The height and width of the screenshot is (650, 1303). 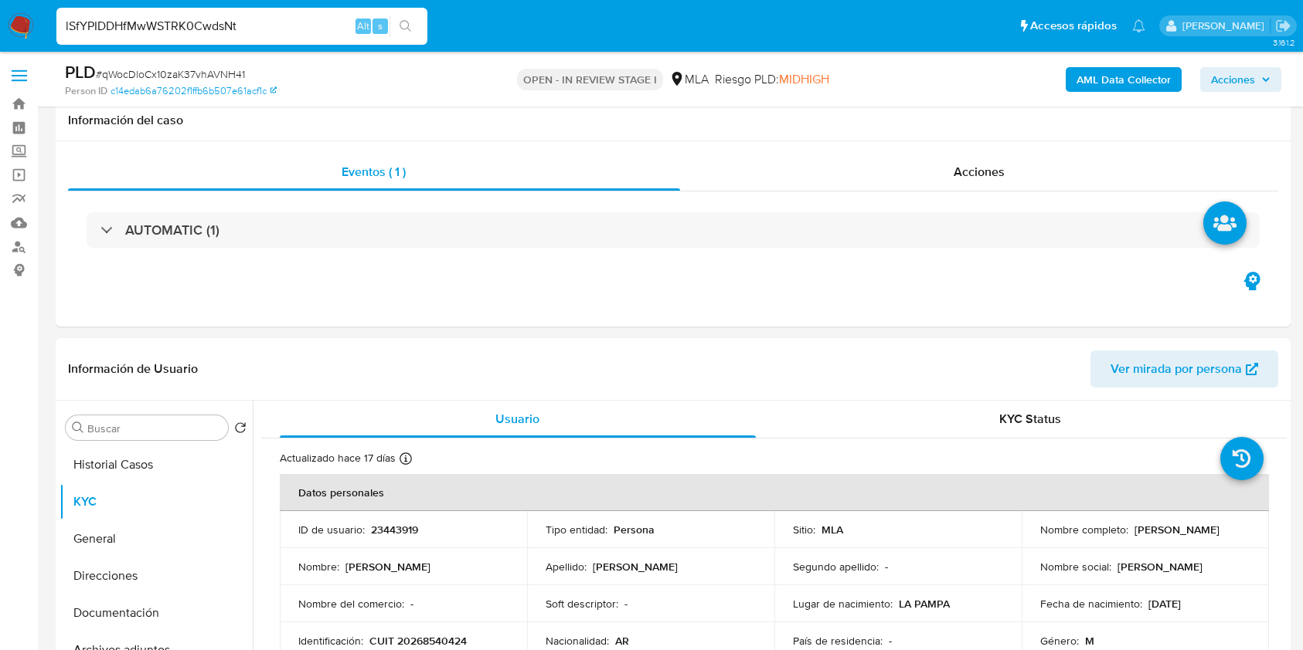 What do you see at coordinates (418, 641) in the screenshot?
I see `p: CUIT 20268540424` at bounding box center [418, 641].